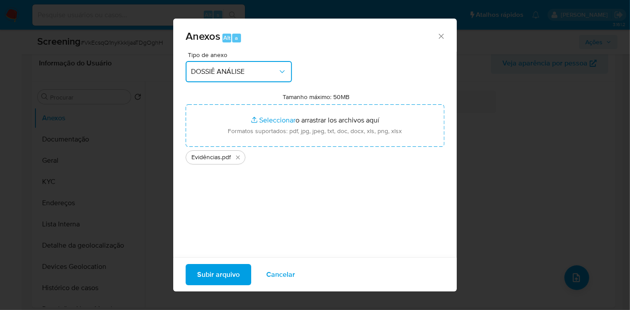  What do you see at coordinates (241, 55) in the screenshot?
I see `span: Tipo de anexo` at bounding box center [241, 55].